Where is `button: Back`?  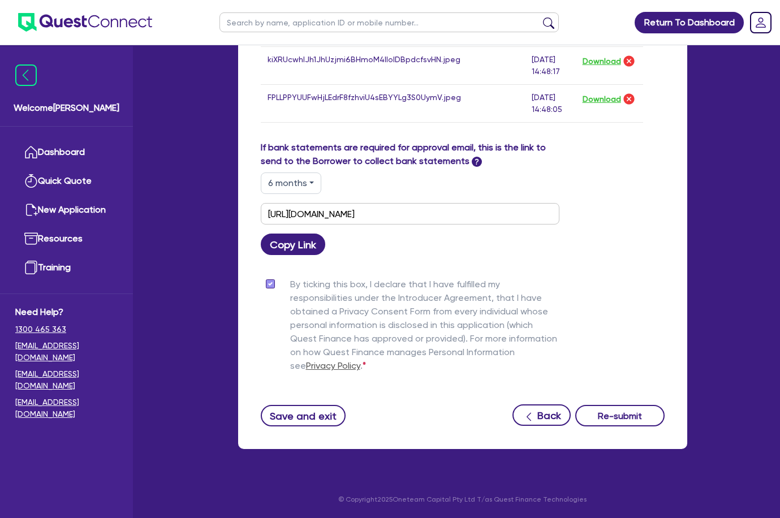 button: Back is located at coordinates (541, 415).